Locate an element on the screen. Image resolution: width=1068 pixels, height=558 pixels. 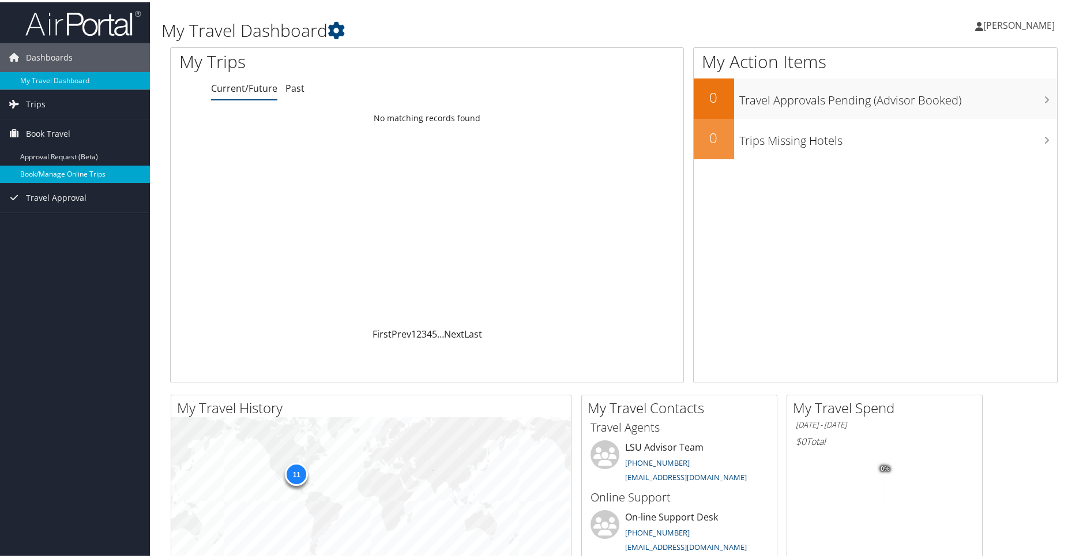
li: On-line Support Desk is located at coordinates (679, 531).